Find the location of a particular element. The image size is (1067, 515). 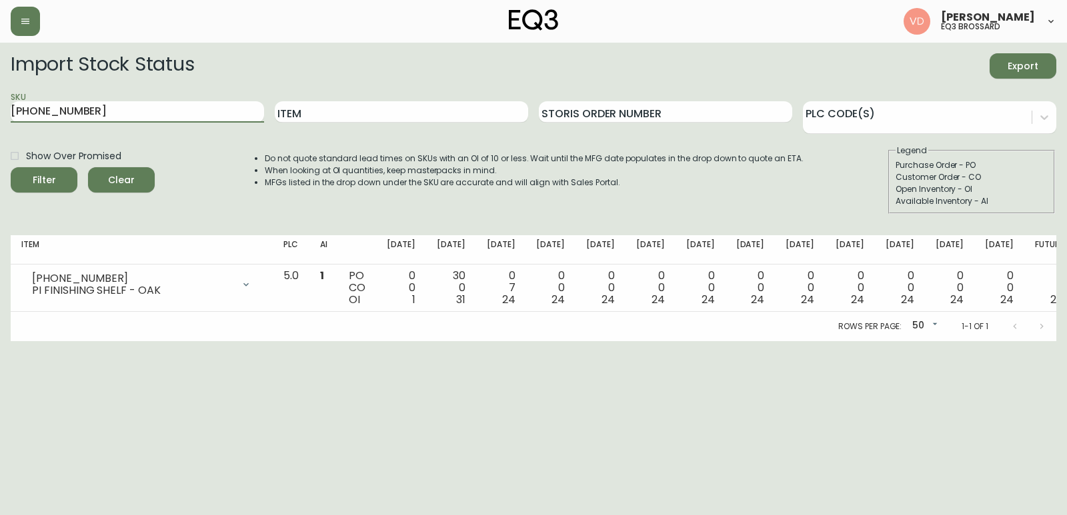

p: 1-1 of 1 is located at coordinates (975, 327).